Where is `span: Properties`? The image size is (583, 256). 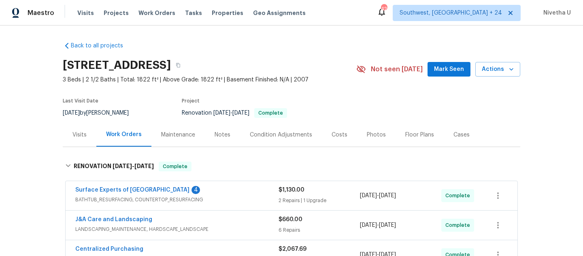 span: Properties is located at coordinates (228, 13).